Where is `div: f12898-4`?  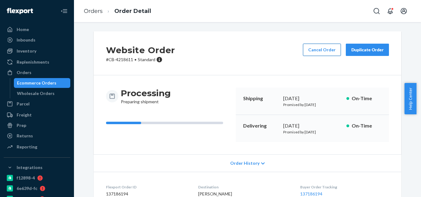 div: f12898-4 is located at coordinates (26, 178).